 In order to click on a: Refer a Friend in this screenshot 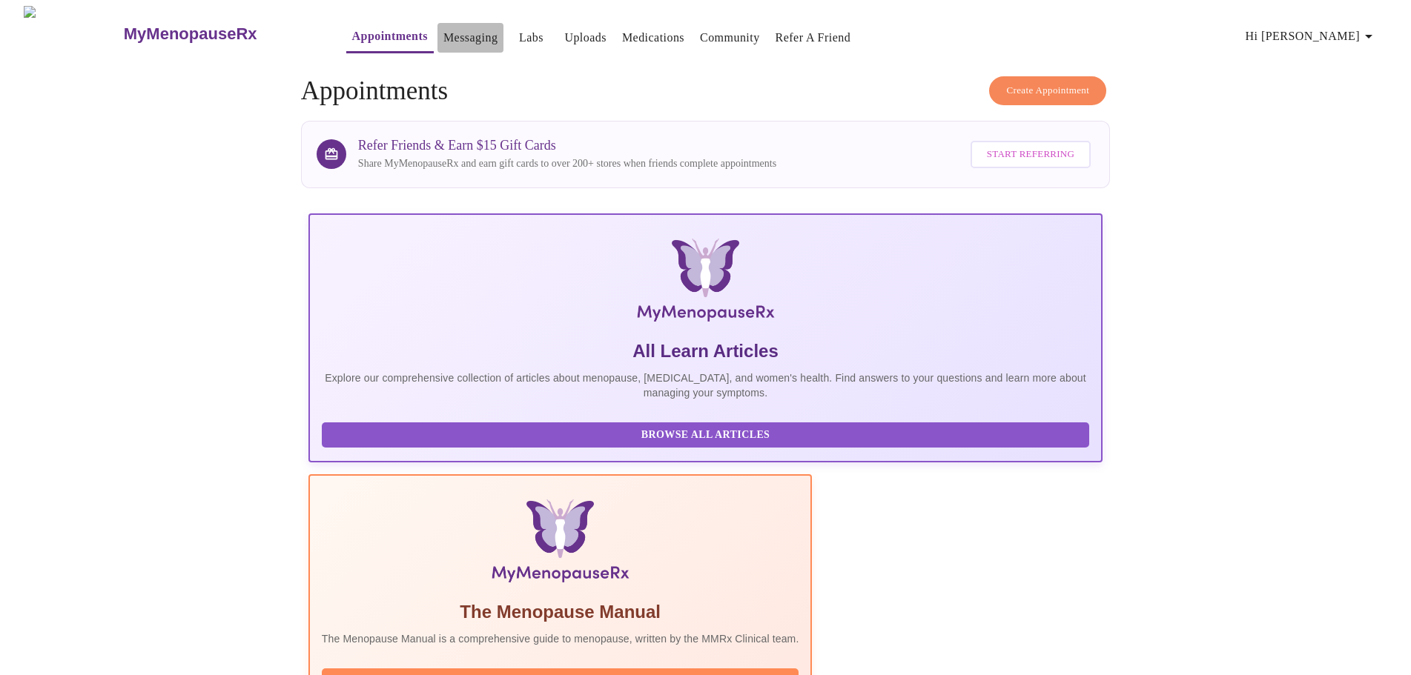, I will do `click(813, 38)`.